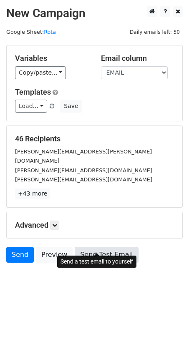 This screenshot has width=189, height=339. What do you see at coordinates (20, 255) in the screenshot?
I see `a: Send` at bounding box center [20, 255].